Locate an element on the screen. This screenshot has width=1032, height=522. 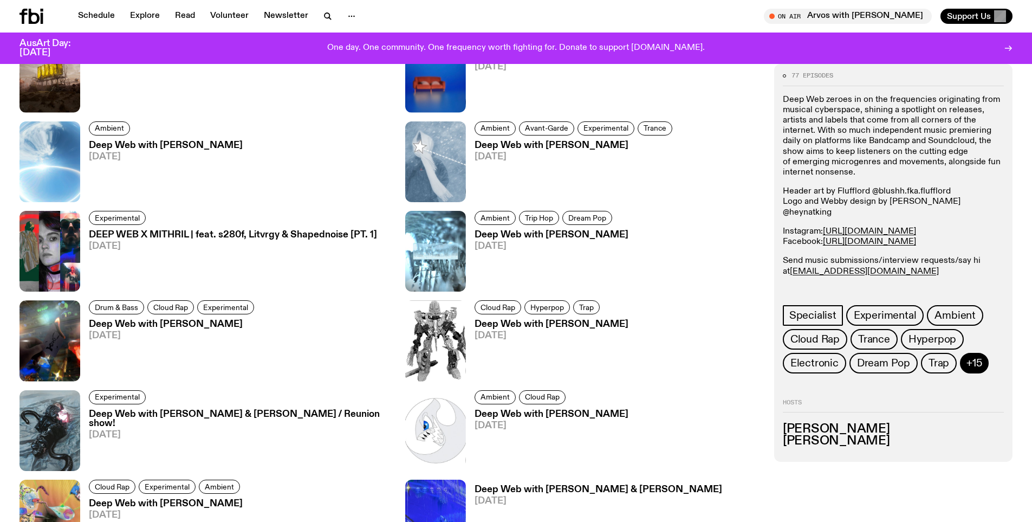
p: Instagram: Facebook: is located at coordinates (894, 237).